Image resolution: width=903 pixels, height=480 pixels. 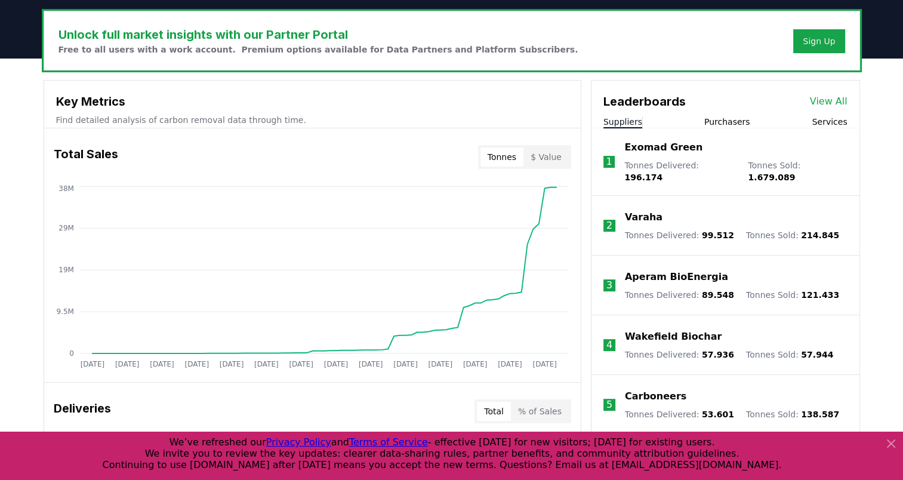 I want to click on span: 121.433, so click(x=820, y=295).